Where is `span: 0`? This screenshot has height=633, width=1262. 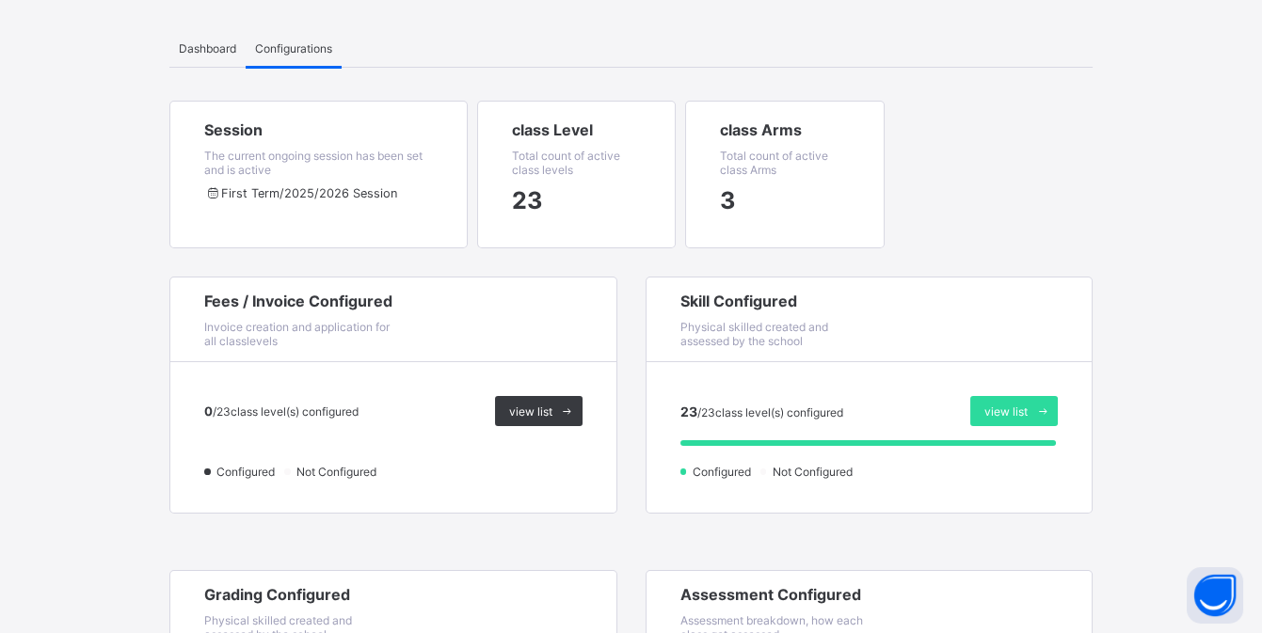
span: 0 is located at coordinates (208, 411).